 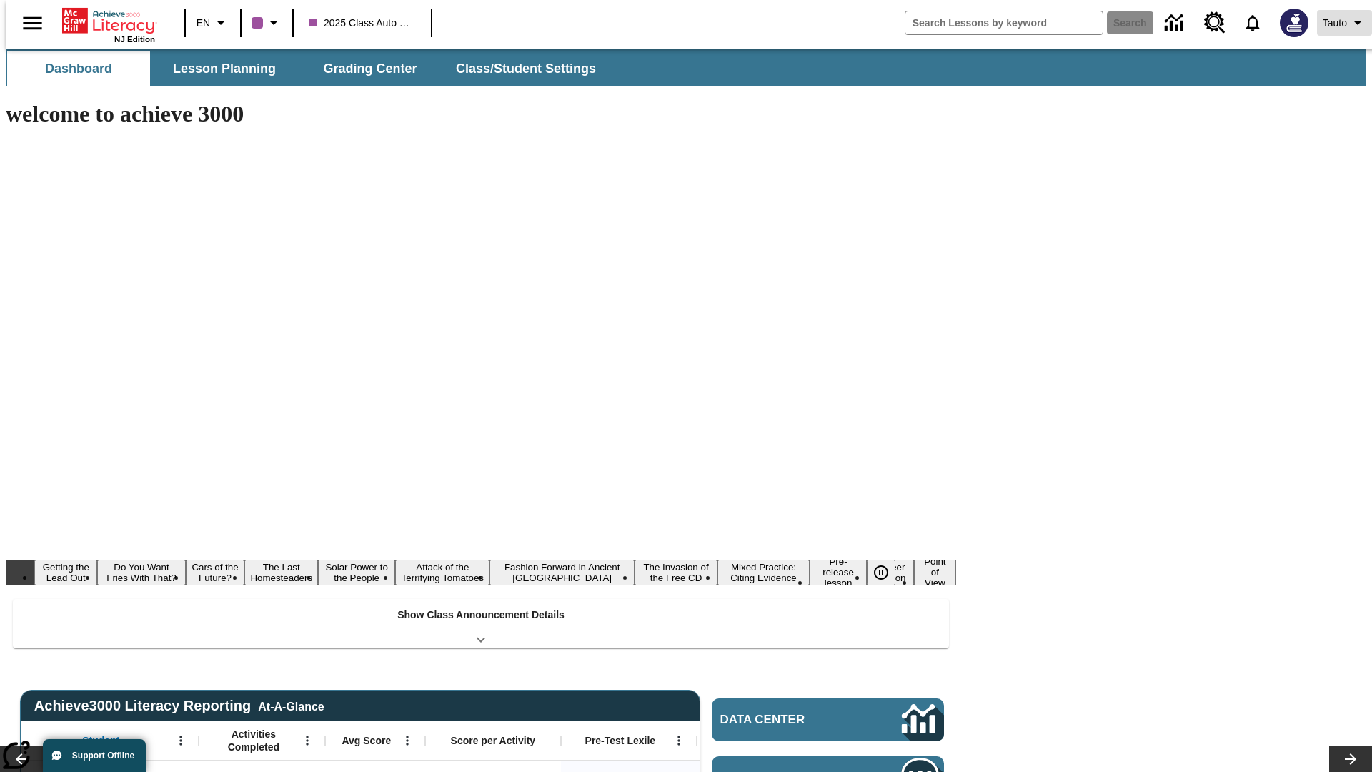 I want to click on button: Dashboard, so click(x=79, y=69).